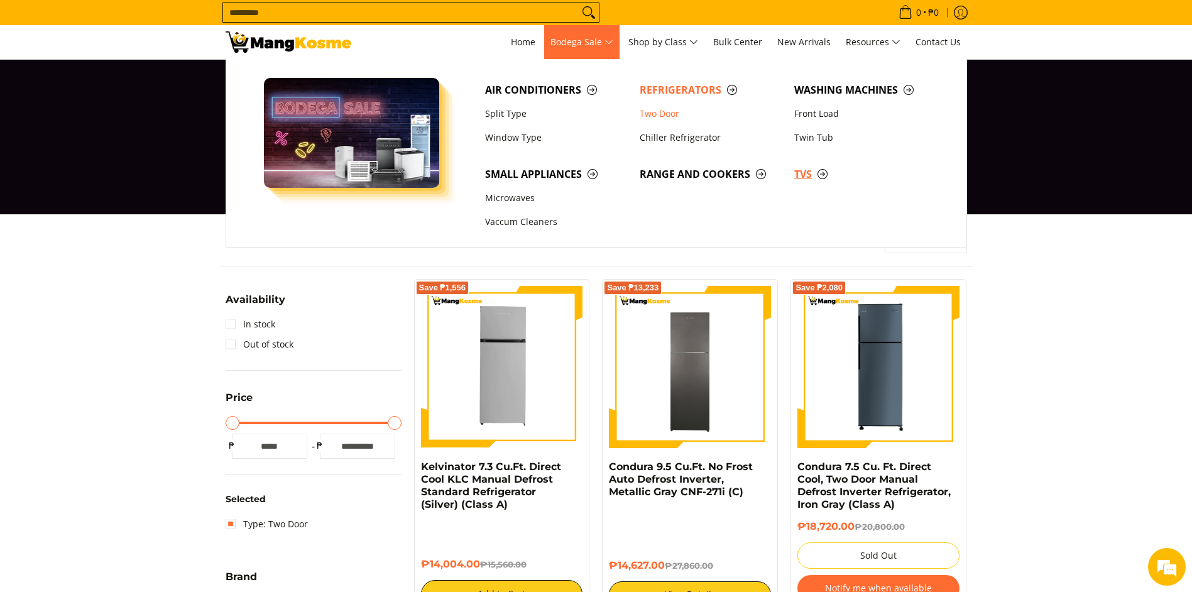 The height and width of the screenshot is (592, 1192). Describe the element at coordinates (880, 527) in the screenshot. I see `del: ₱20,800.00` at that location.